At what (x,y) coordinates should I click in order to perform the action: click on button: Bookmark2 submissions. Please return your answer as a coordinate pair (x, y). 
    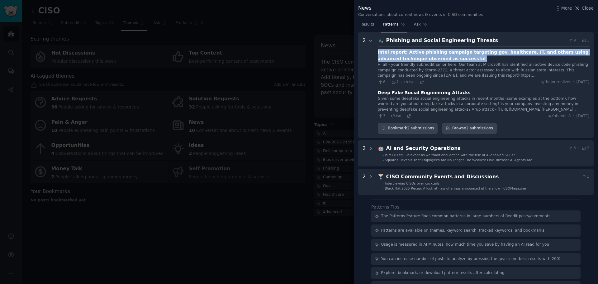
    Looking at the image, I should click on (408, 128).